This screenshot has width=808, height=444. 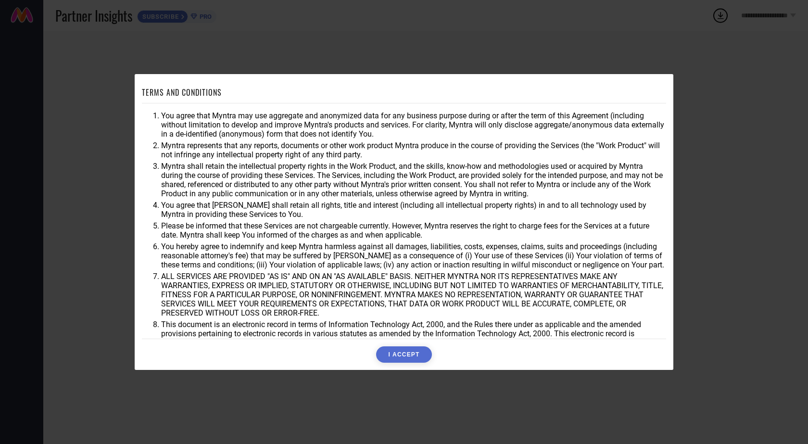 I want to click on li: Myntra shall retain the intellectual property rights in the Work Product, and the skills, know-ho..., so click(x=414, y=180).